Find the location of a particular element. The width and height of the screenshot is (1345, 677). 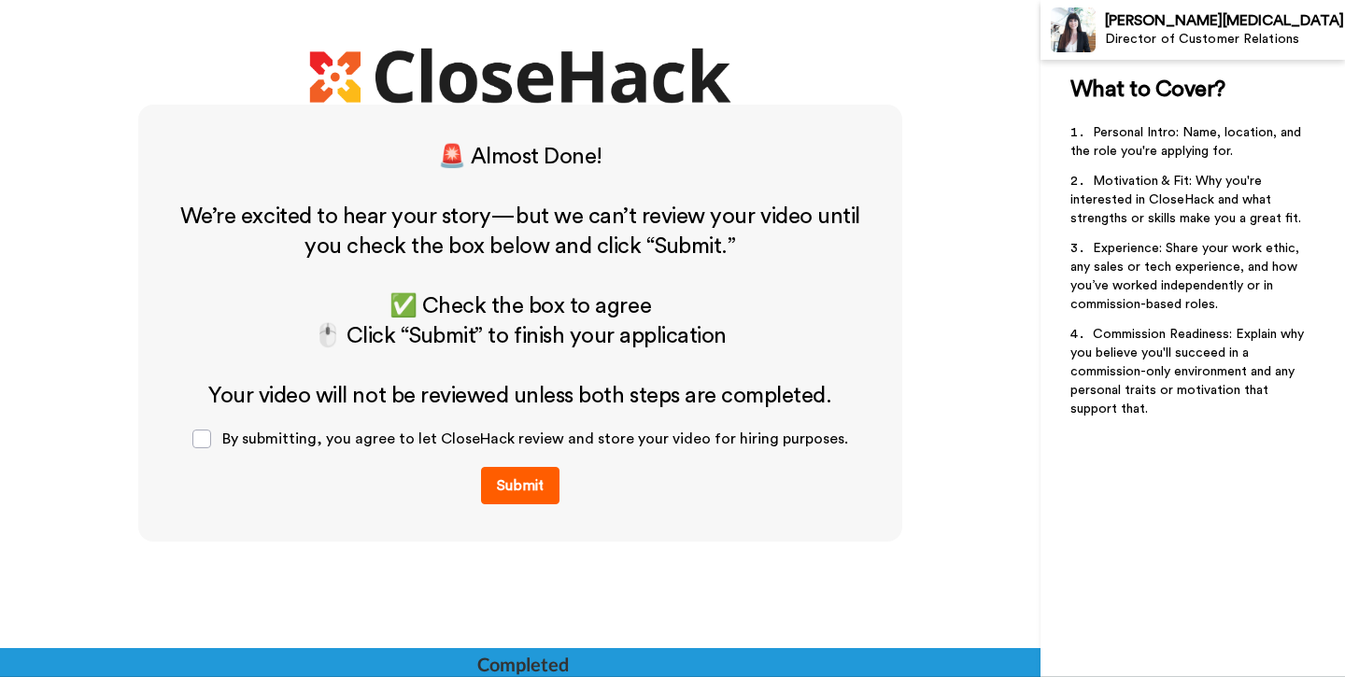

span: Commission Readiness: Explain why you believe you'll succeed in a commission-only environment and... is located at coordinates (1189, 372).